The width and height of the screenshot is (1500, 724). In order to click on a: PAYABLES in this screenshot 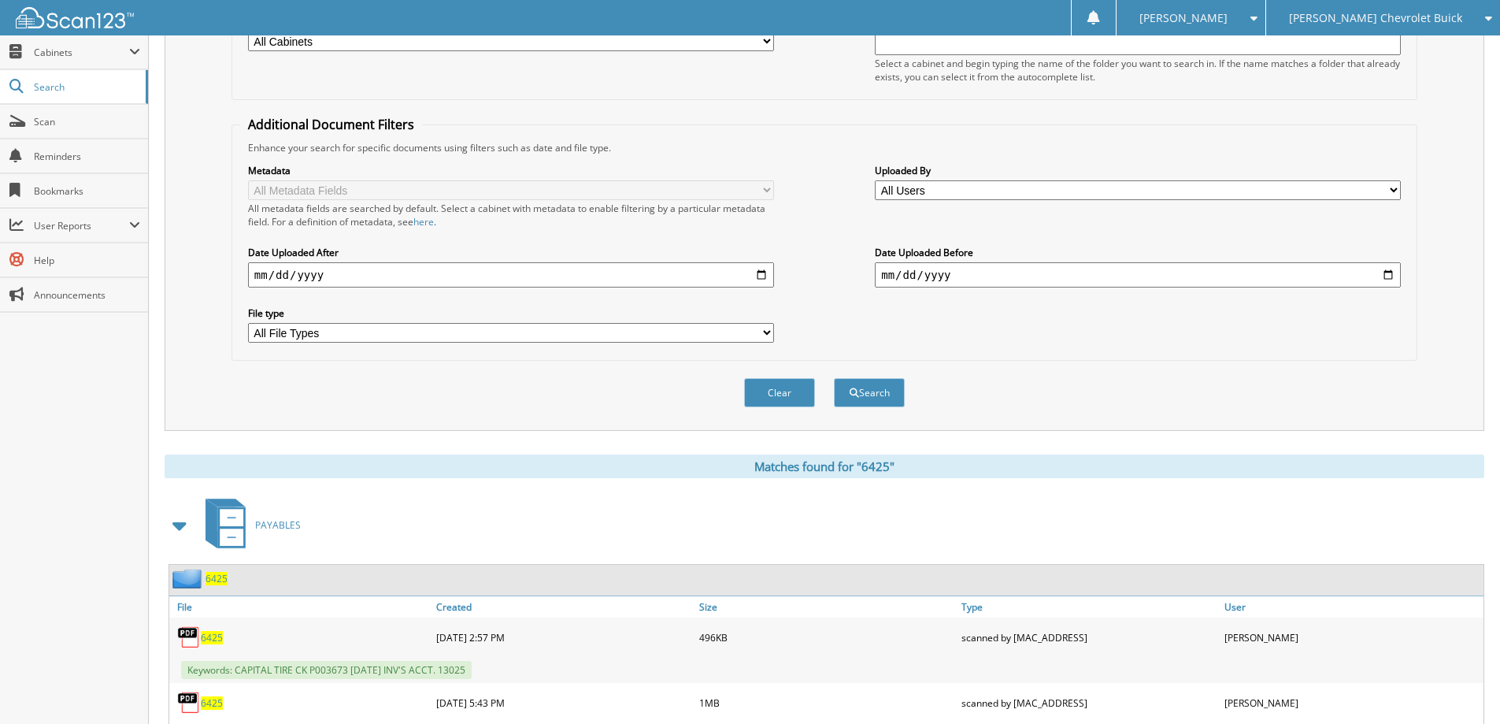, I will do `click(248, 524)`.